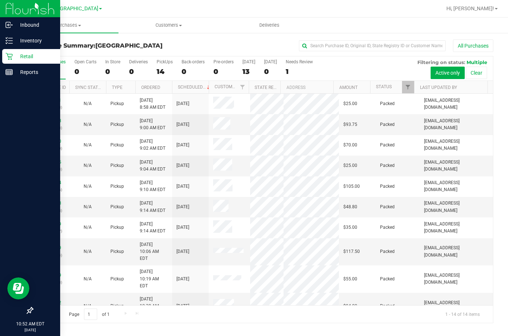  I want to click on div: 13, so click(249, 71).